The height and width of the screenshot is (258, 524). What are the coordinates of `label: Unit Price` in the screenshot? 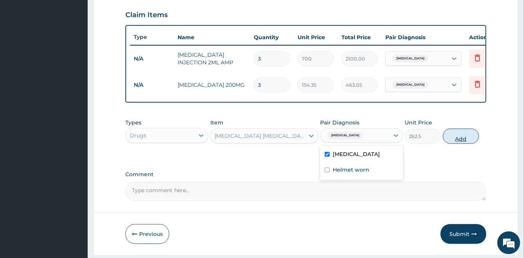 It's located at (419, 123).